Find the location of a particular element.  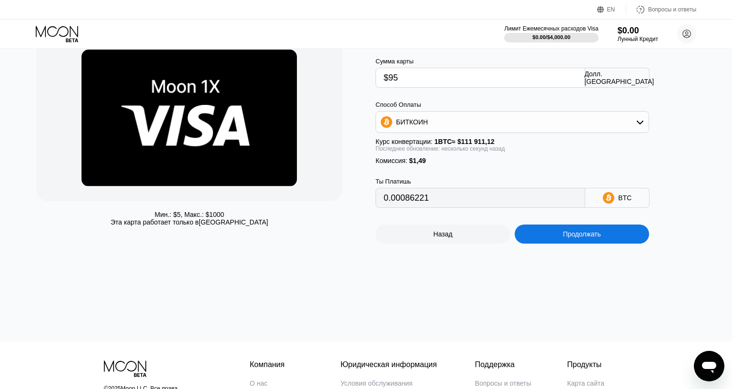

div: Лимит Ежемесячных расходов Visa$0.00/$4,000.00 is located at coordinates (551, 34).